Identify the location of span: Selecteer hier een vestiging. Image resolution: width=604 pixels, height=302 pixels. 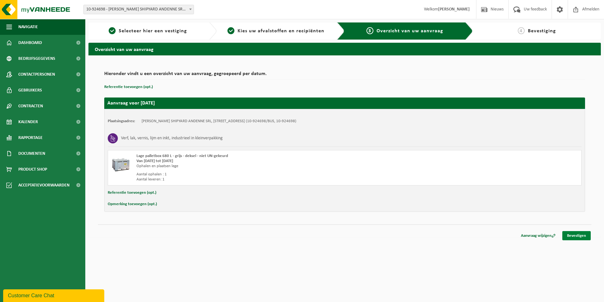
(153, 31).